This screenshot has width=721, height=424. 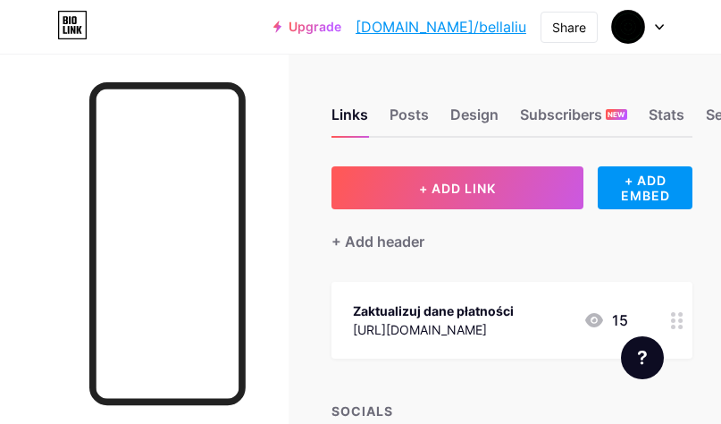 I want to click on div: Design, so click(x=475, y=120).